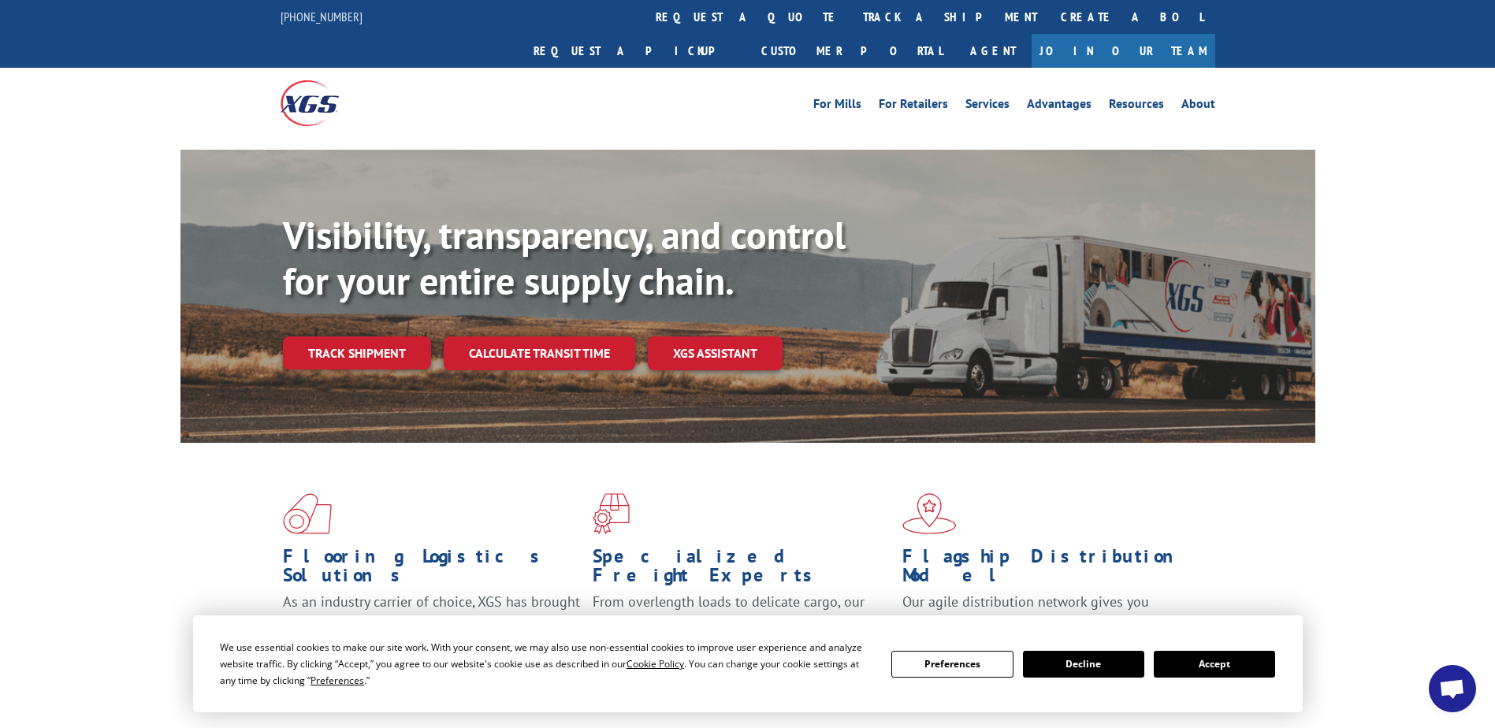 This screenshot has width=1495, height=728. What do you see at coordinates (748, 664) in the screenshot?
I see `div: Cookie Consent Prompt` at bounding box center [748, 664].